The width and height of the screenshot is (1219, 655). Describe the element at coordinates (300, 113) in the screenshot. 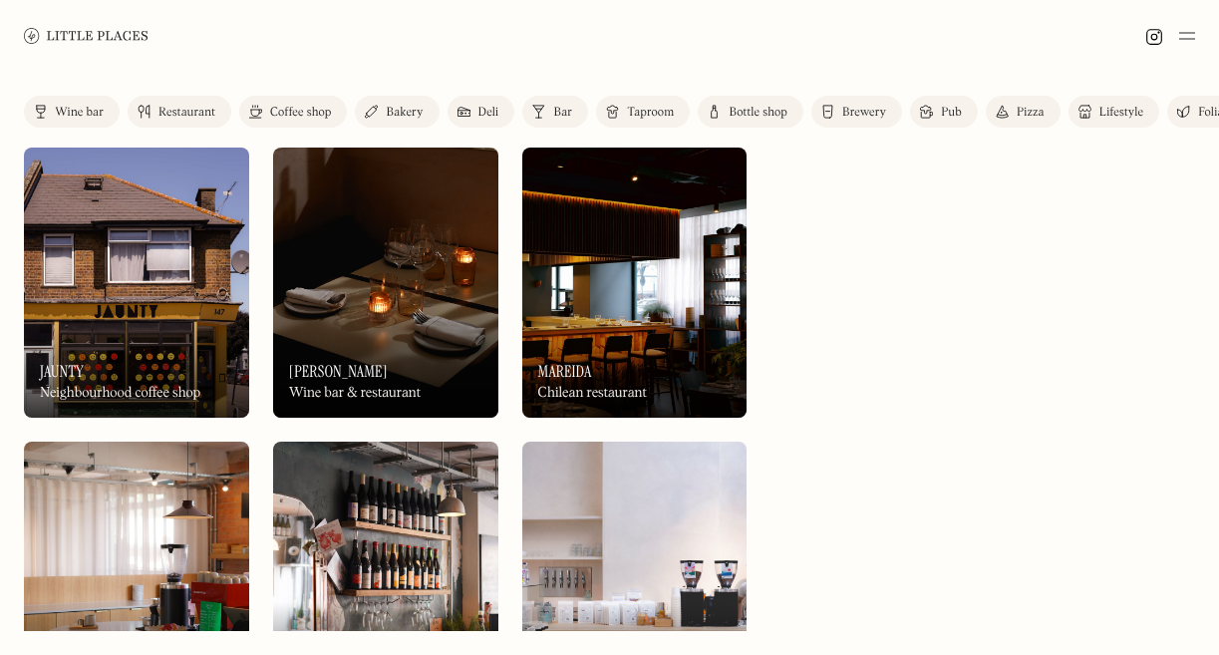

I see `div: Coffee shop` at that location.